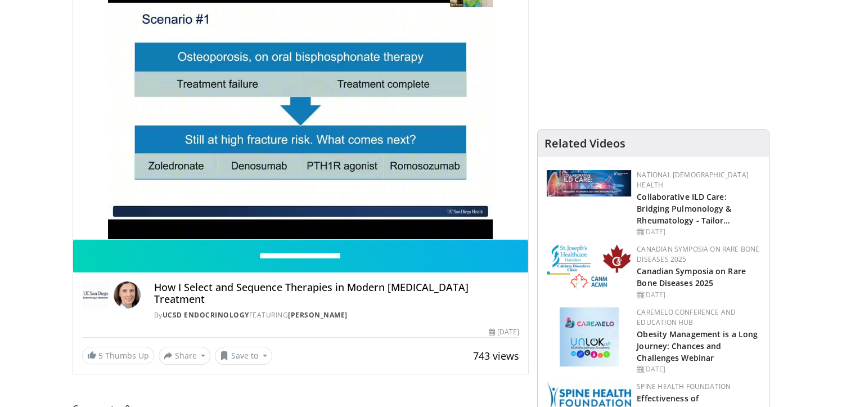 The height and width of the screenshot is (407, 842). I want to click on span: 5, so click(101, 355).